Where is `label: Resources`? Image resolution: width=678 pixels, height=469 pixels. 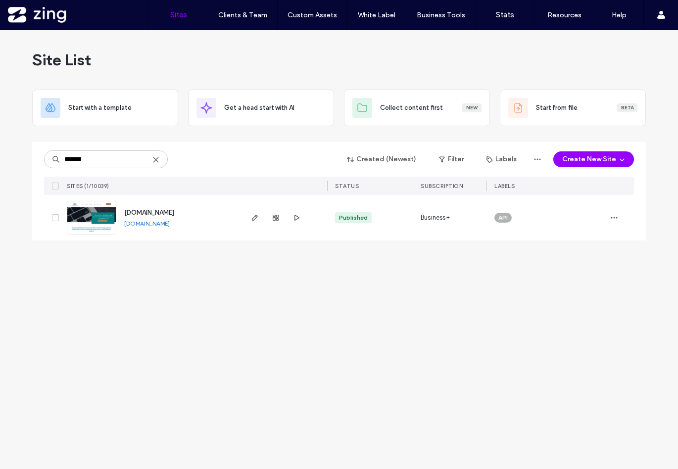
label: Resources is located at coordinates (564, 15).